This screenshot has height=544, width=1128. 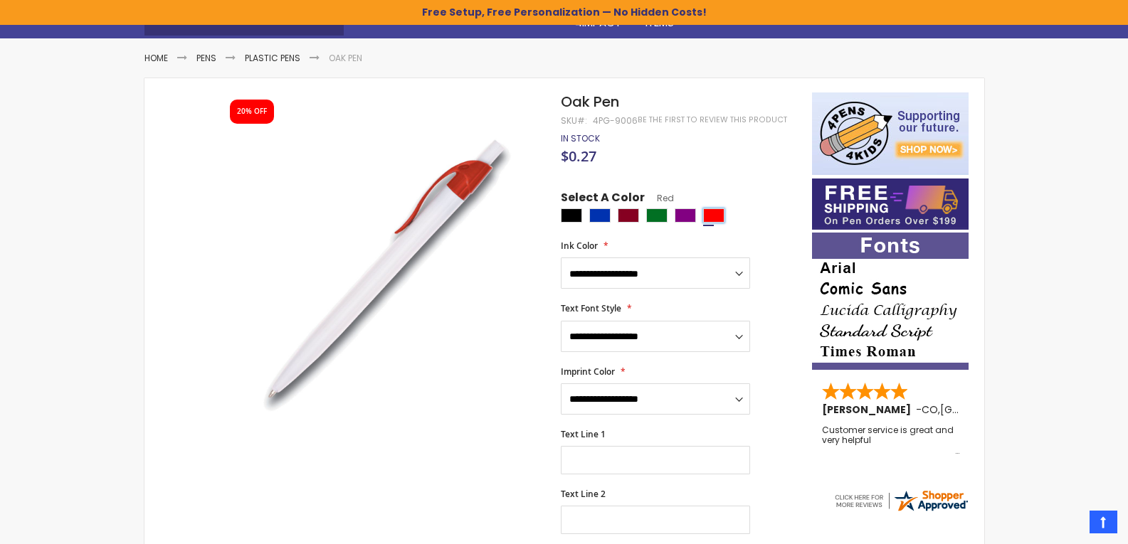 I want to click on a: Home, so click(x=156, y=58).